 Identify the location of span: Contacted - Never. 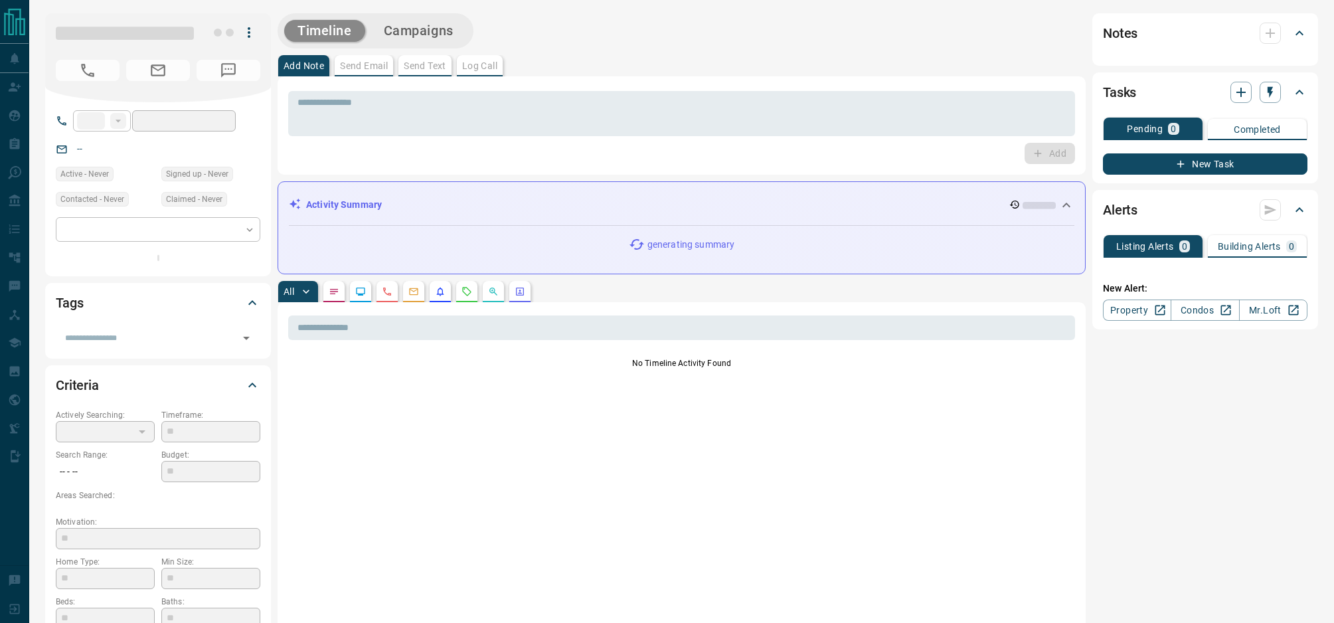
(92, 199).